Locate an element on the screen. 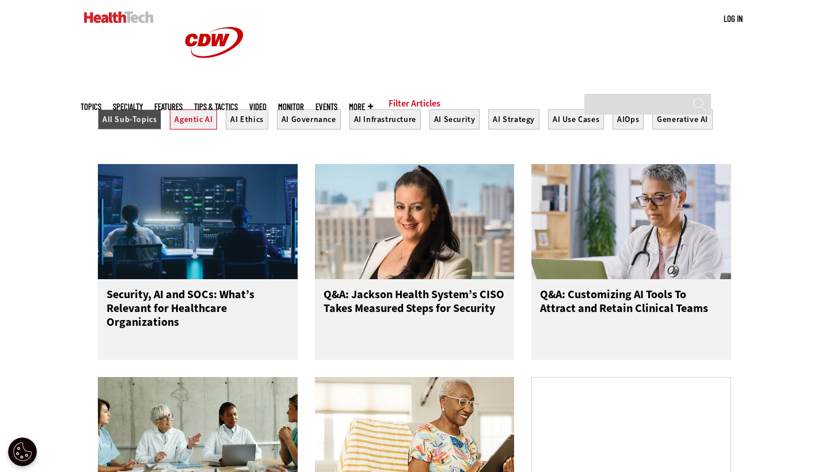 Image resolution: width=829 pixels, height=472 pixels. a: Features is located at coordinates (168, 106).